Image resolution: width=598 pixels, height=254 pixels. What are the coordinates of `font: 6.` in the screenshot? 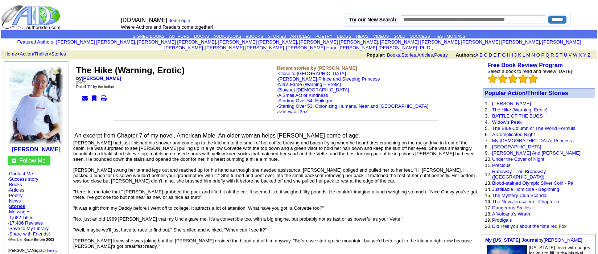 It's located at (487, 134).